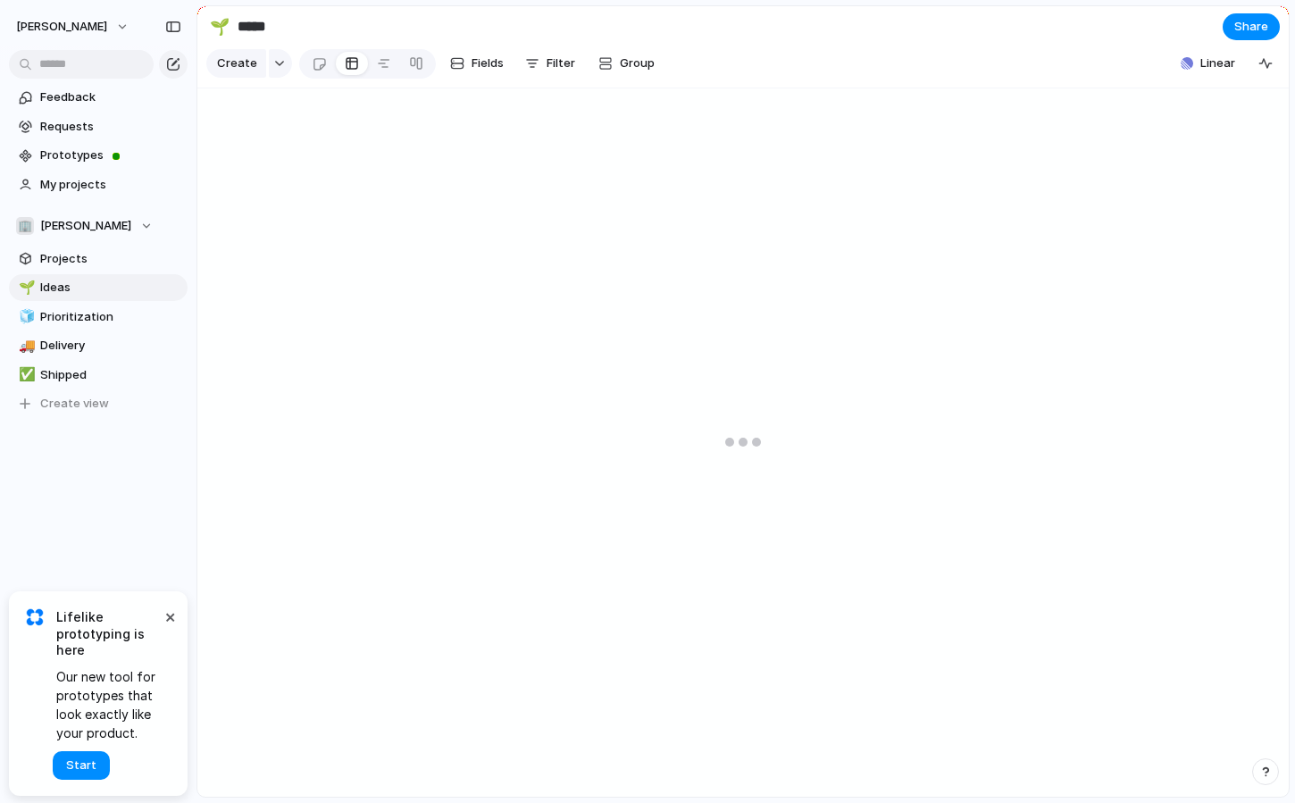 This screenshot has height=803, width=1295. What do you see at coordinates (561, 63) in the screenshot?
I see `span: Filter` at bounding box center [561, 63].